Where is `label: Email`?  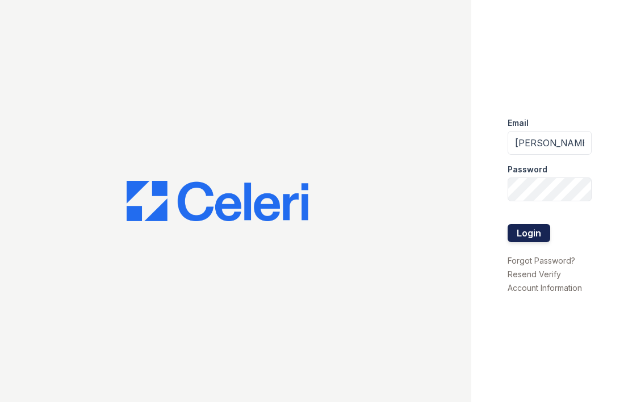
label: Email is located at coordinates (518, 123).